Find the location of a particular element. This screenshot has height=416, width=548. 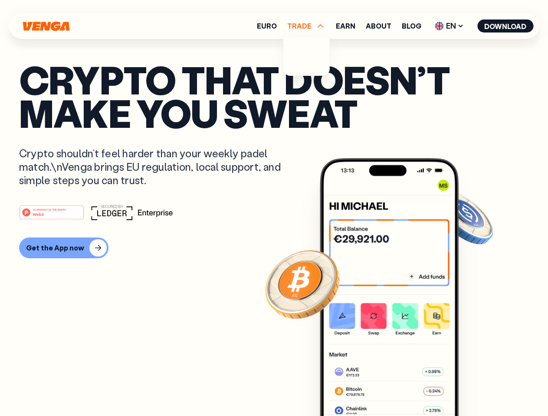

img: Bitcoin is located at coordinates (302, 284).